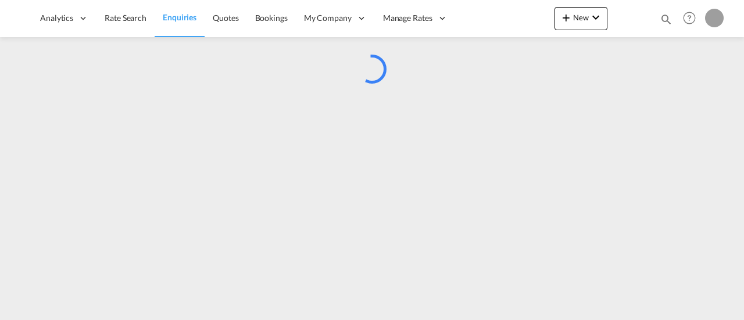 This screenshot has width=744, height=320. I want to click on md-icon: icon-plus 400-fg, so click(566, 17).